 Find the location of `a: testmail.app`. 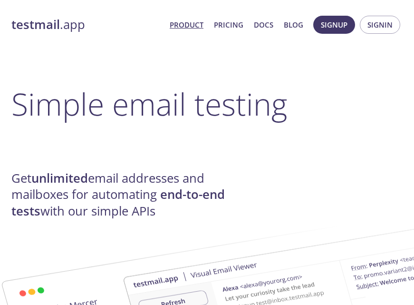

a: testmail.app is located at coordinates (86, 25).